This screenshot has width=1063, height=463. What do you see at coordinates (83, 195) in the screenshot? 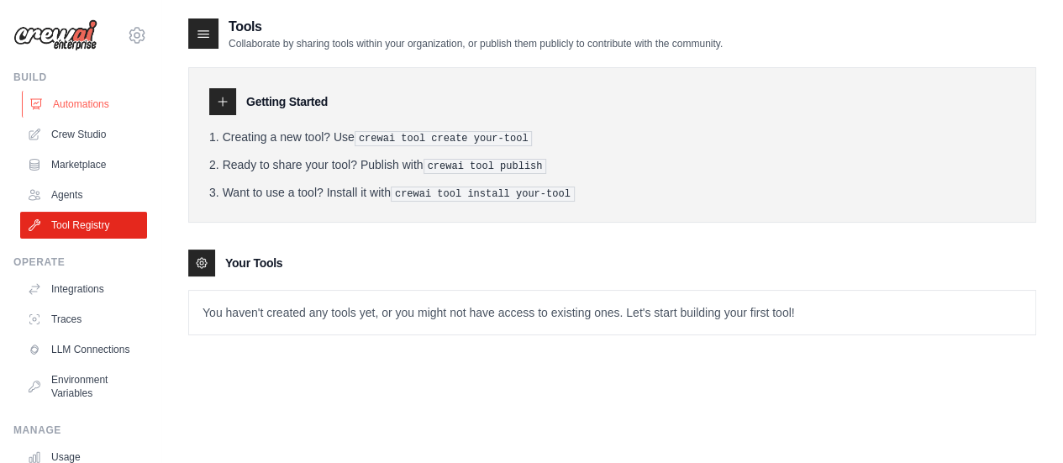
I see `a: Agents` at bounding box center [83, 195].